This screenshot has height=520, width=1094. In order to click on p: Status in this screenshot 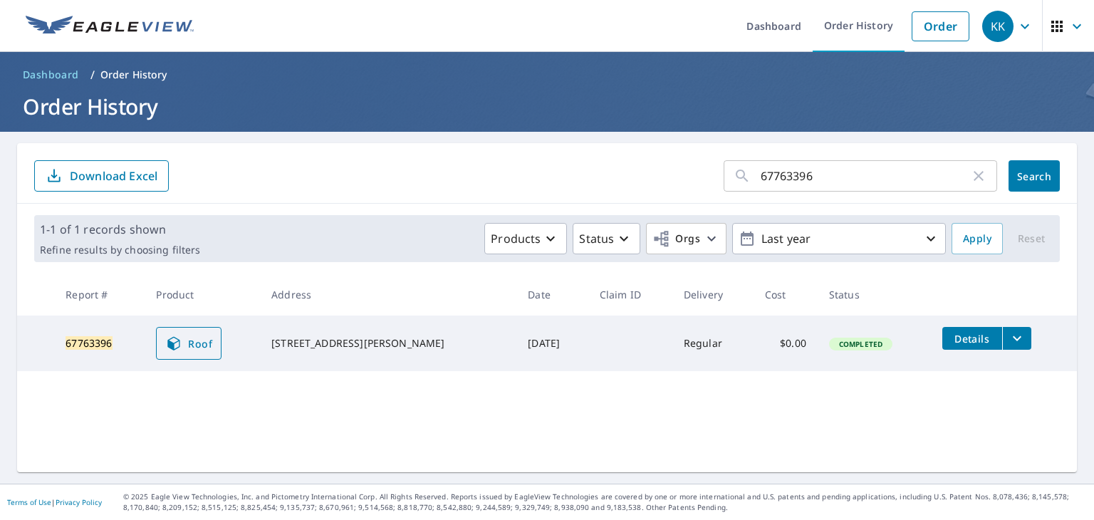, I will do `click(596, 239)`.